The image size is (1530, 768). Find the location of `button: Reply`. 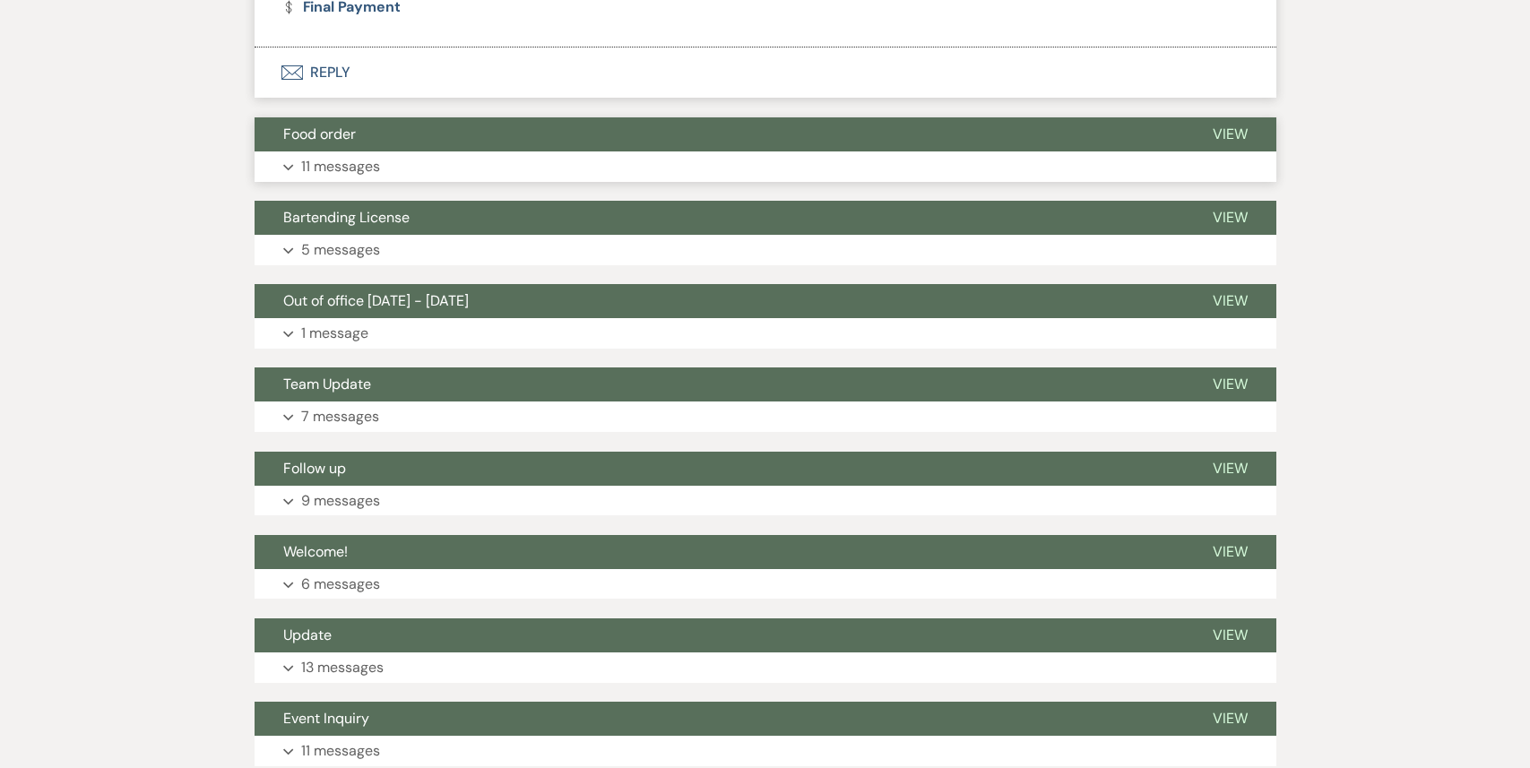

button: Reply is located at coordinates (765, 73).